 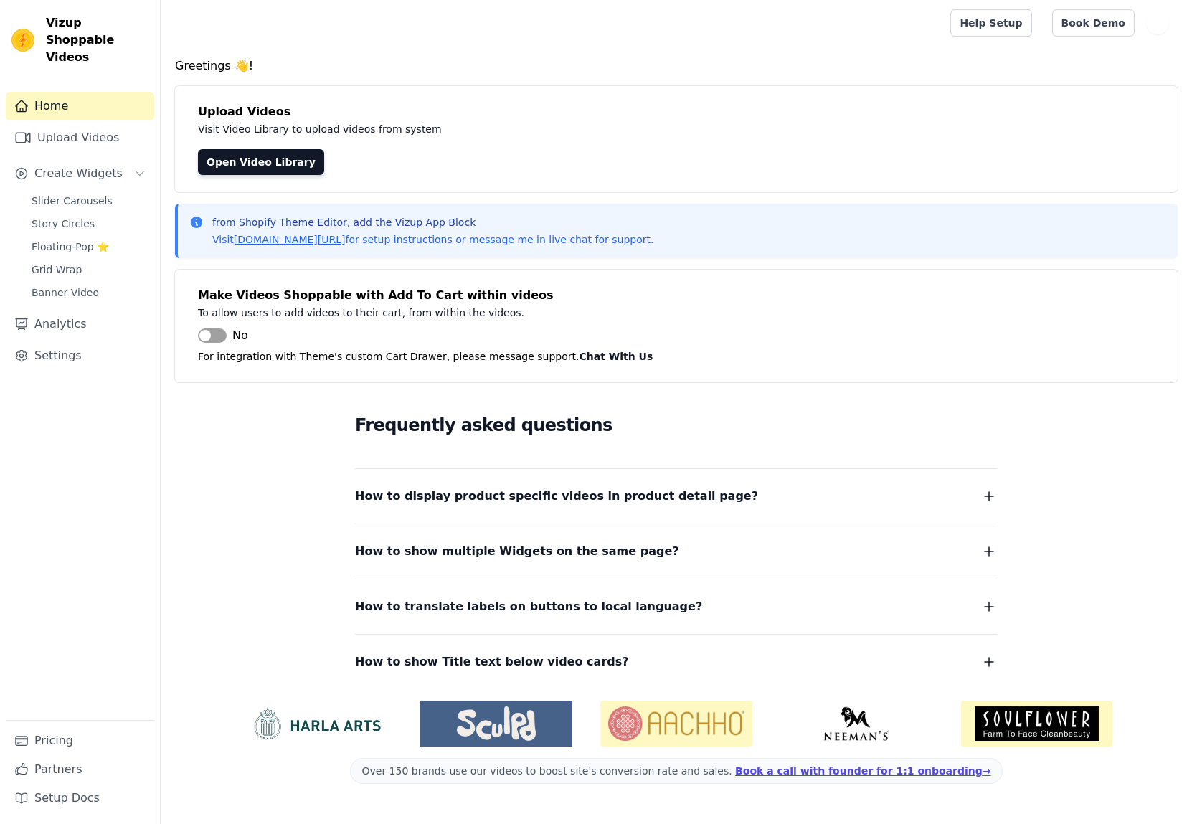 What do you see at coordinates (433, 222) in the screenshot?
I see `p: from Shopify Theme Editor, add the Vizup App Block` at bounding box center [433, 222].